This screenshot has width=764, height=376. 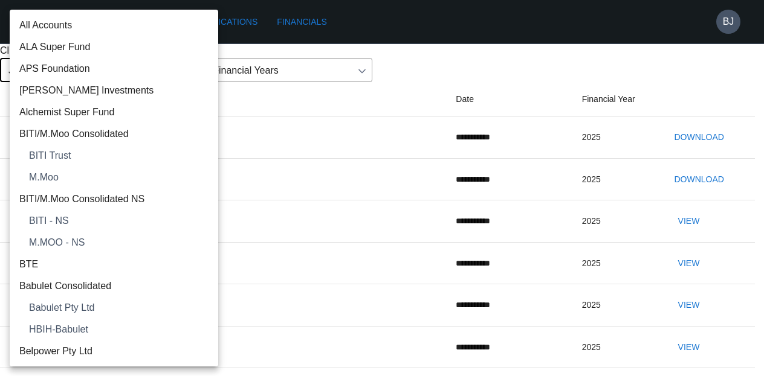 I want to click on span: BITI Trust, so click(x=118, y=156).